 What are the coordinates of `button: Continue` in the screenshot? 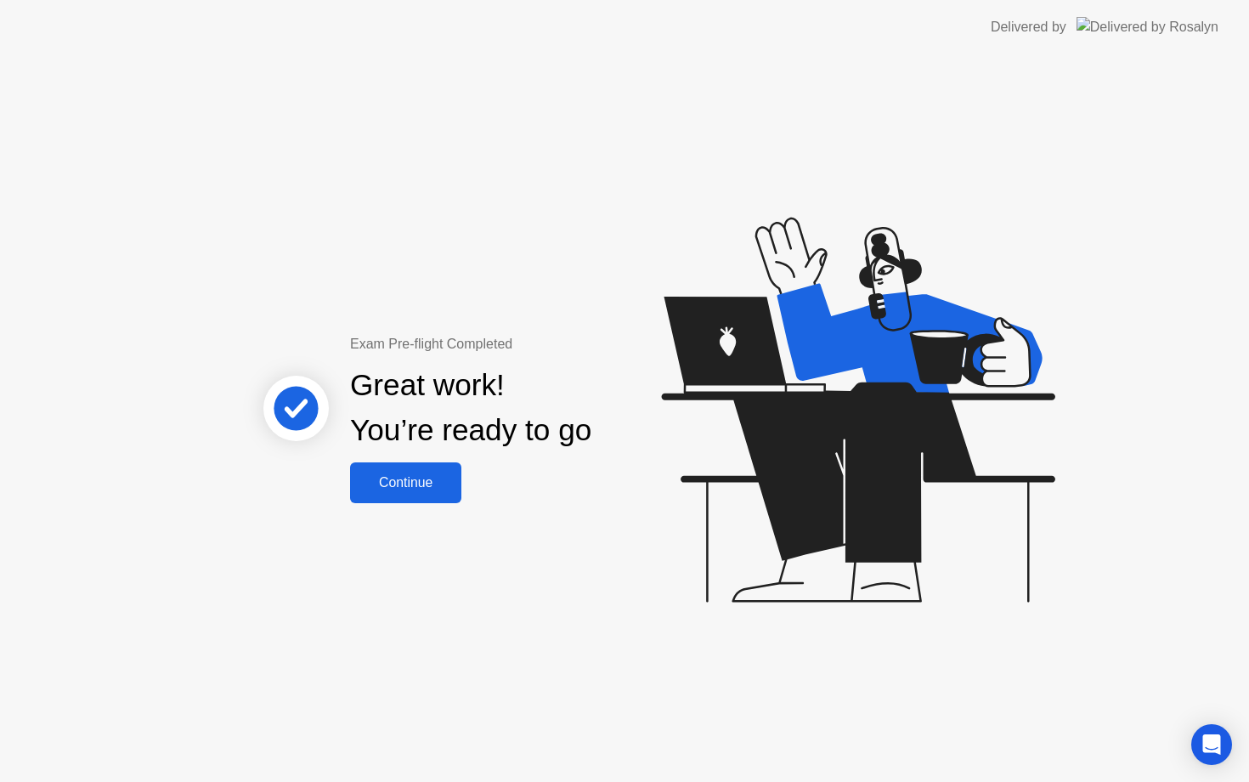 It's located at (405, 483).